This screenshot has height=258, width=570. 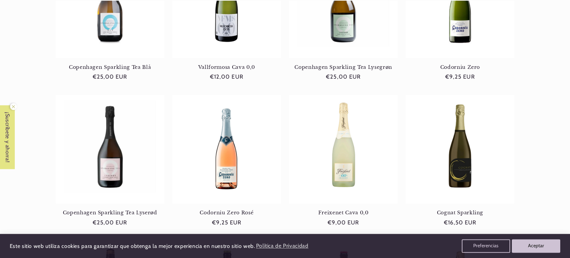 What do you see at coordinates (460, 67) in the screenshot?
I see `a: Codorniu Zero` at bounding box center [460, 67].